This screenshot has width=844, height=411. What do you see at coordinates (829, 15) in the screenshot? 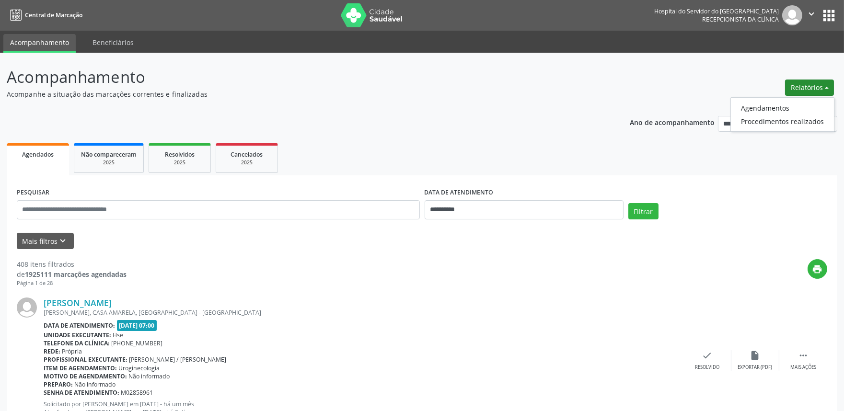
I see `button: apps` at bounding box center [829, 15].